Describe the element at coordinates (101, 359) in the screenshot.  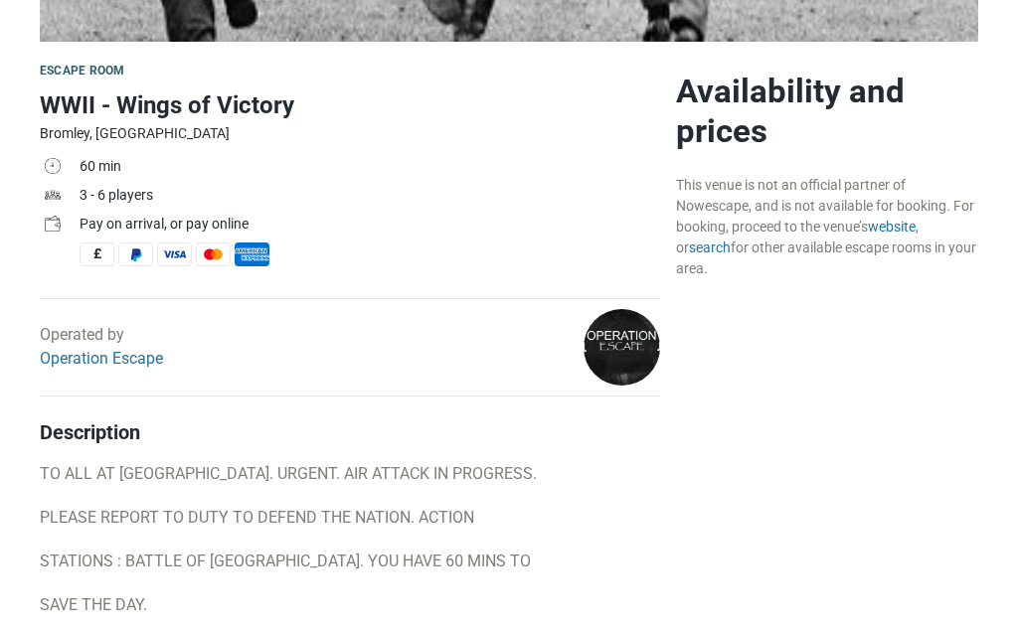
I see `a: Operation Escape` at that location.